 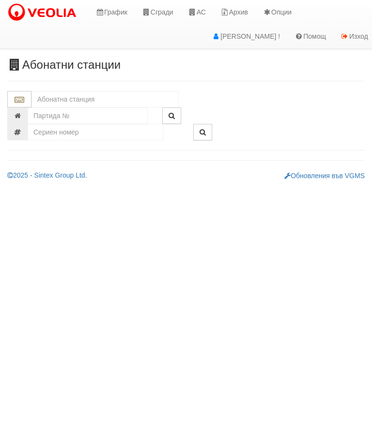 What do you see at coordinates (88, 116) in the screenshot?
I see `input: Партида №` at bounding box center [88, 116].